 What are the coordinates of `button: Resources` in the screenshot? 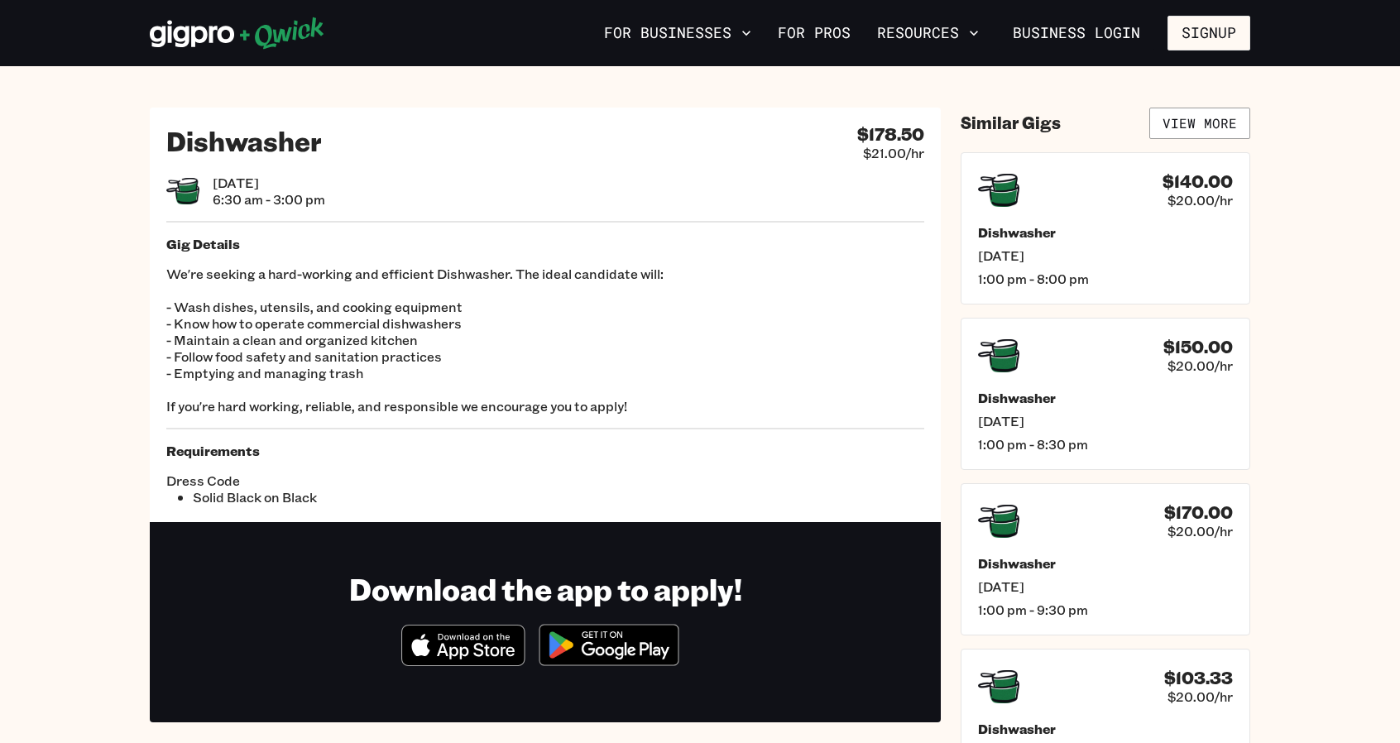 It's located at (927, 33).